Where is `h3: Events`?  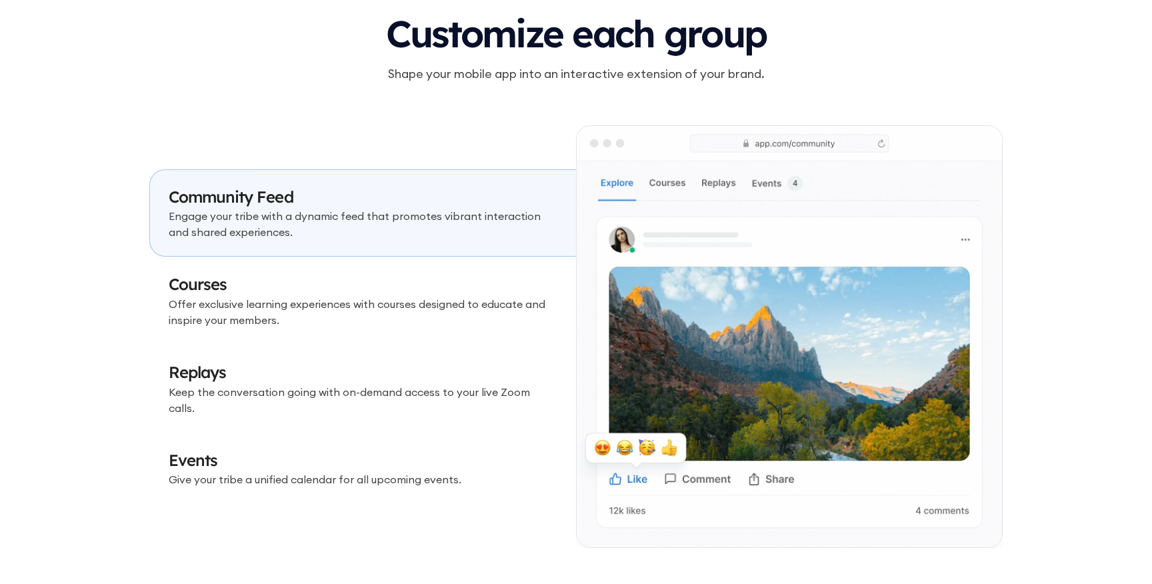 h3: Events is located at coordinates (363, 461).